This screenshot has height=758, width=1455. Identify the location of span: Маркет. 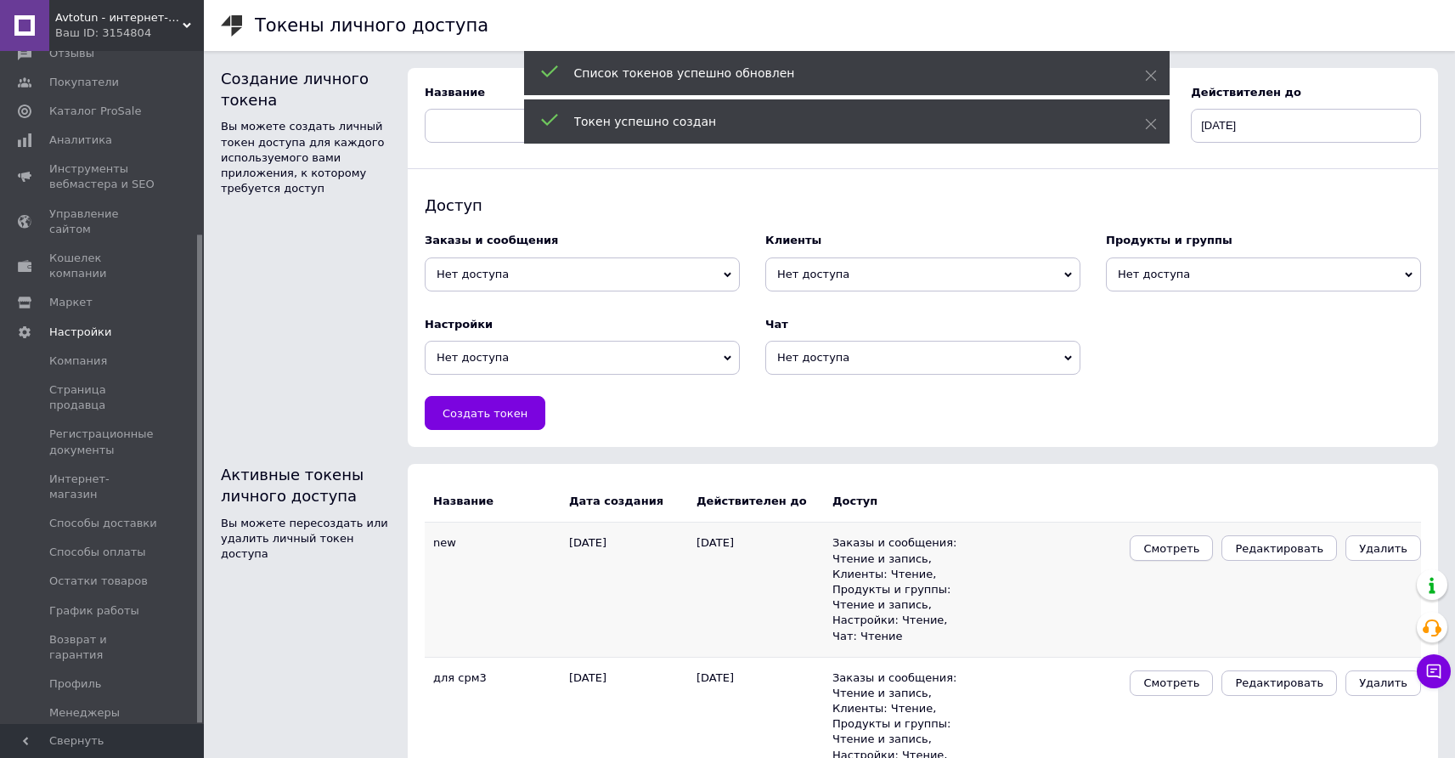
(71, 302).